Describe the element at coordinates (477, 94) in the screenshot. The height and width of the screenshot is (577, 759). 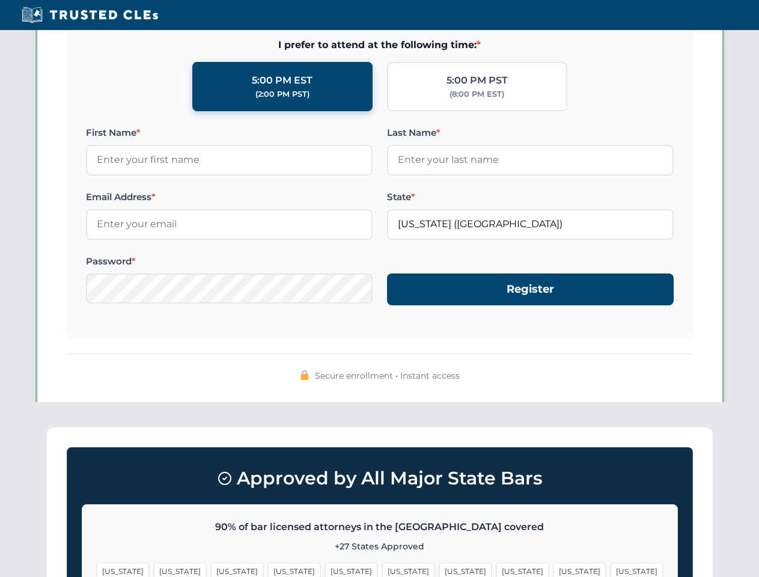
I see `div: (8:00 PM EST)` at that location.